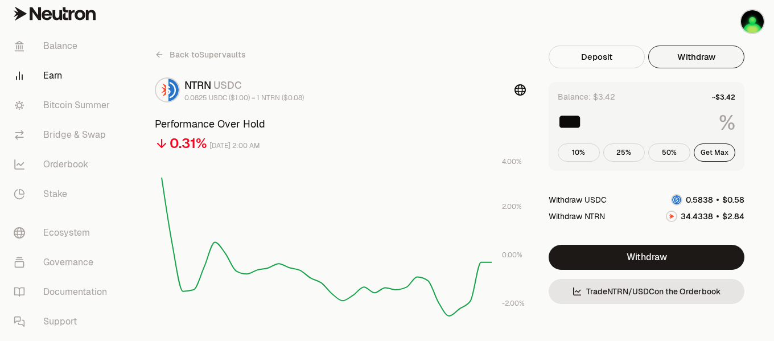 The width and height of the screenshot is (774, 341). I want to click on div: 0.0825 USDC ($1.00) = 1 NTRN ($0.08), so click(244, 98).